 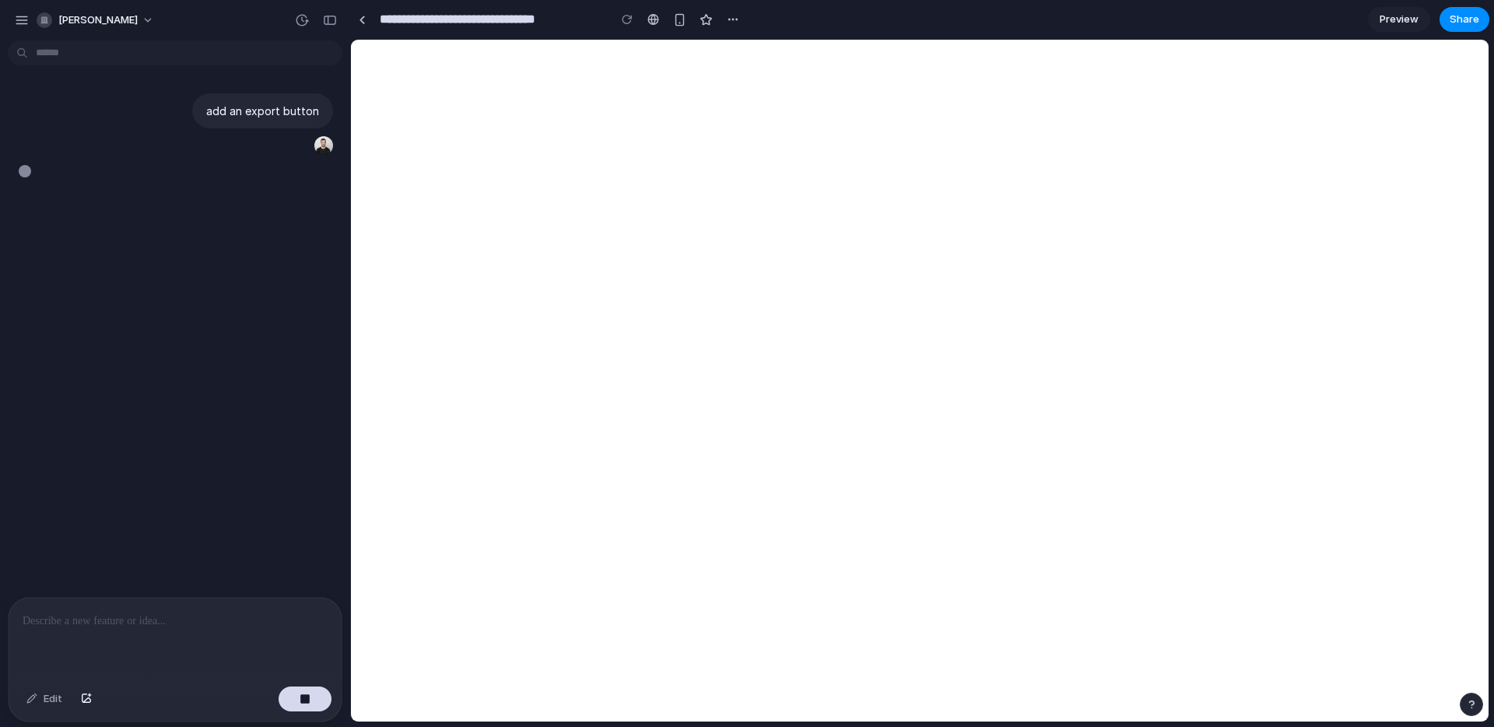 What do you see at coordinates (1465, 19) in the screenshot?
I see `button: Share` at bounding box center [1465, 19].